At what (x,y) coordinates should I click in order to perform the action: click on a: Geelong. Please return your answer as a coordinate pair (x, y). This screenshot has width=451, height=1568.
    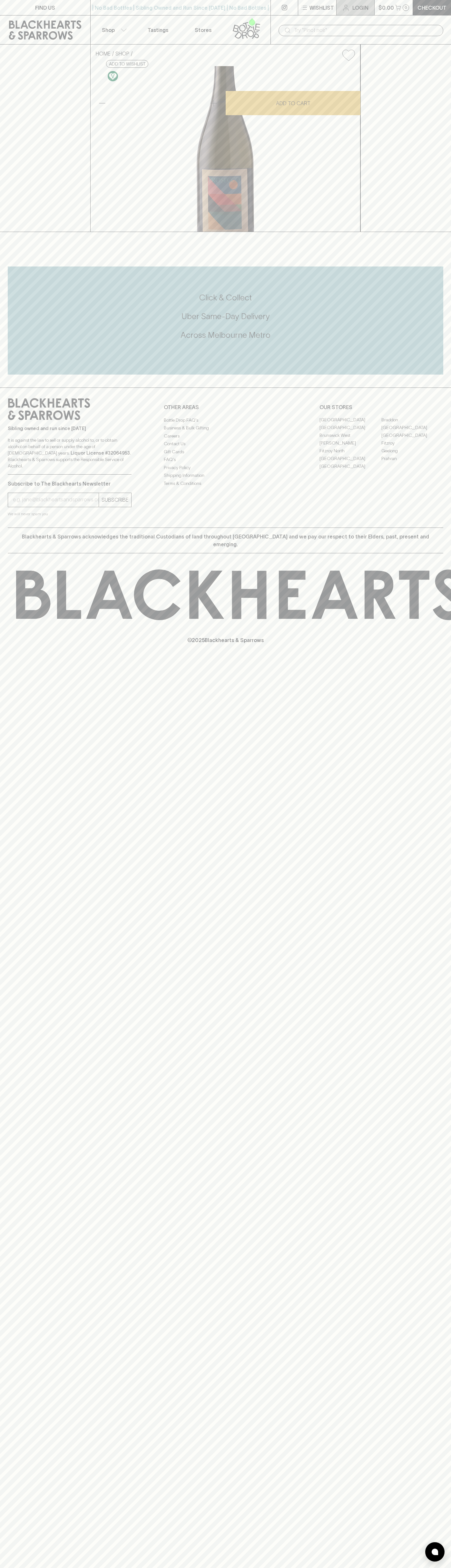
    Looking at the image, I should click on (413, 451).